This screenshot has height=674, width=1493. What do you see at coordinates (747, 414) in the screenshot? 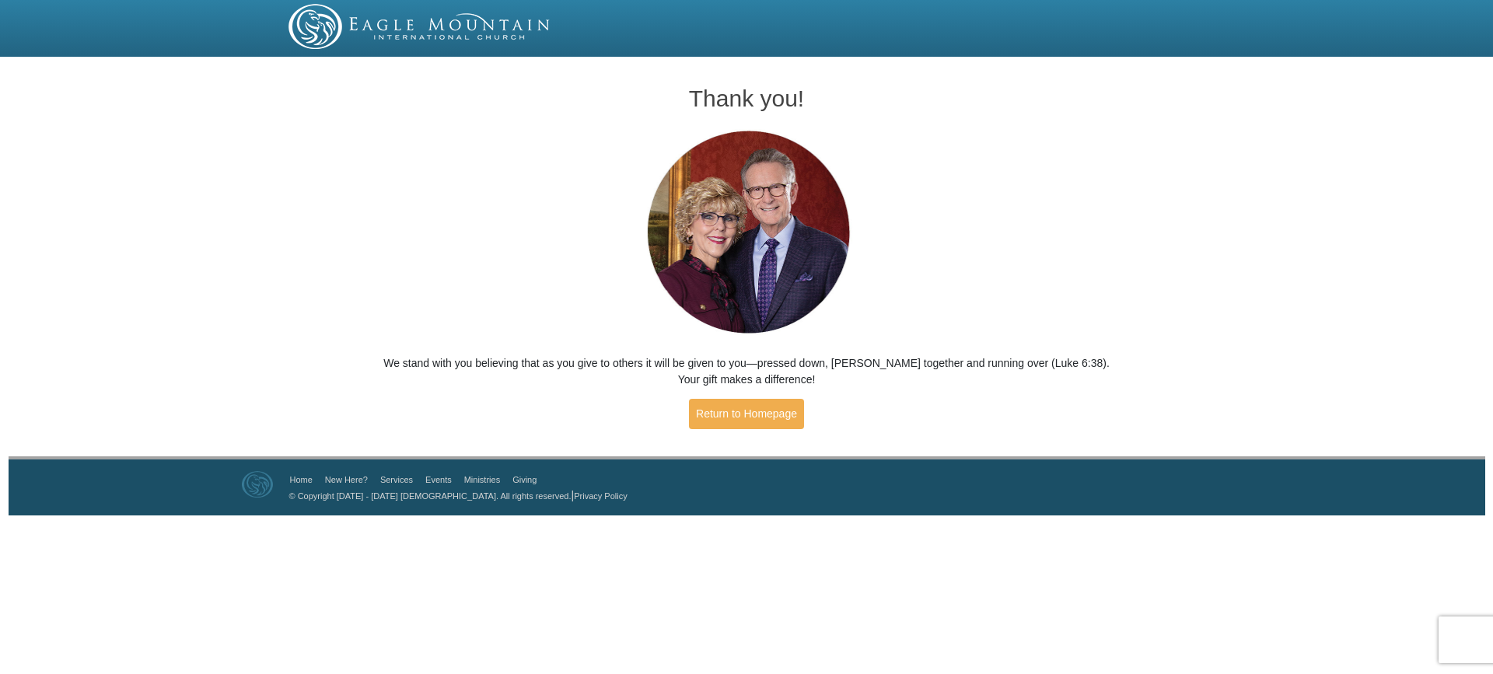
I see `a: Return to Homepage` at bounding box center [747, 414].